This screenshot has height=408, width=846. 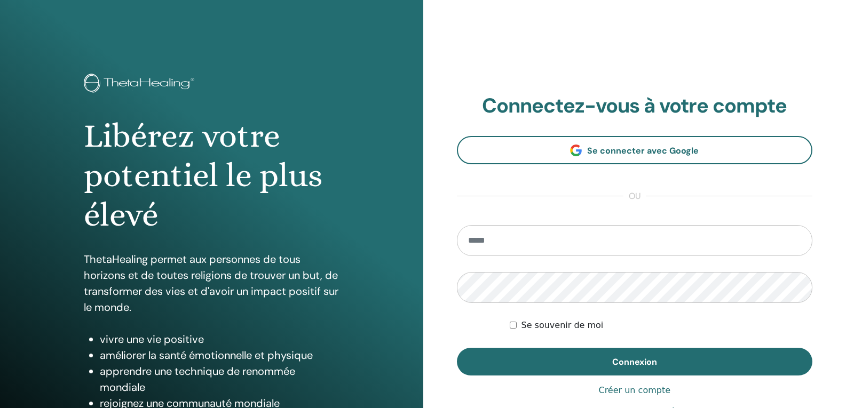 What do you see at coordinates (219, 340) in the screenshot?
I see `li: vivre une vie positive` at bounding box center [219, 340].